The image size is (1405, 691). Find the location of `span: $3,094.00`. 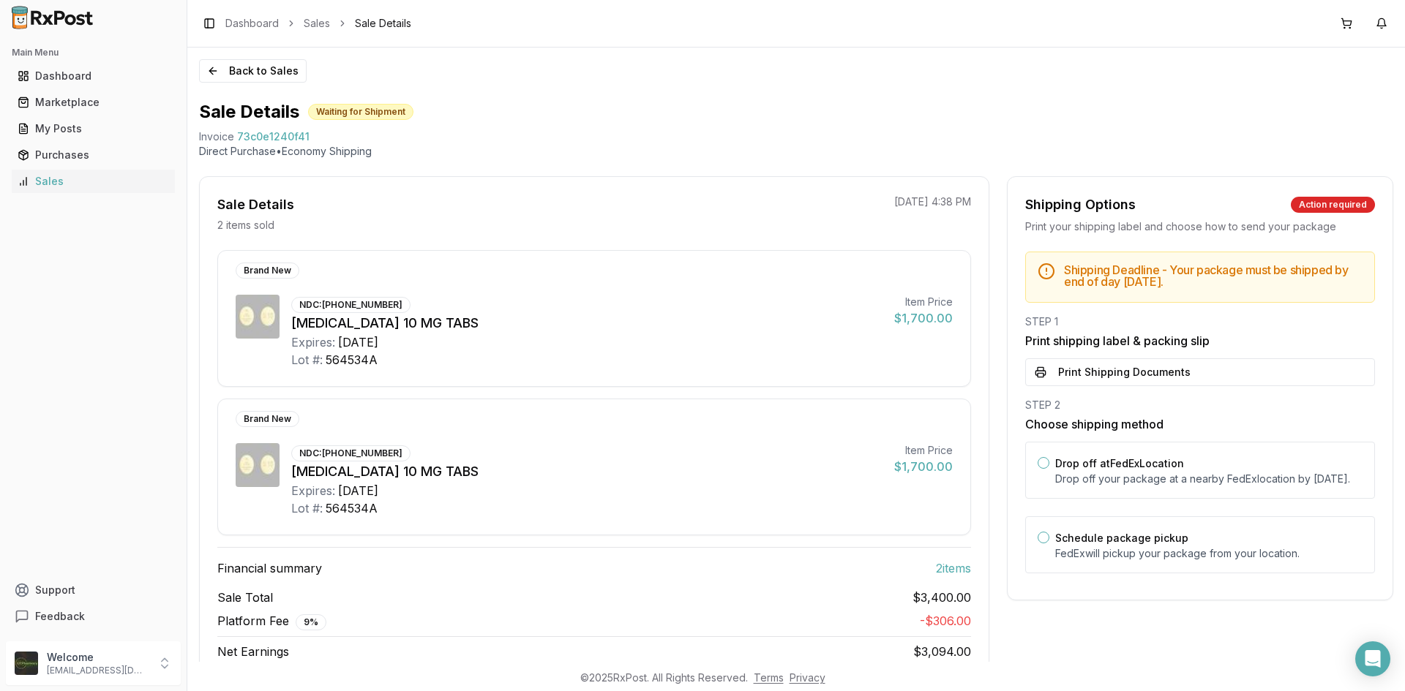

span: $3,094.00 is located at coordinates (942, 652).